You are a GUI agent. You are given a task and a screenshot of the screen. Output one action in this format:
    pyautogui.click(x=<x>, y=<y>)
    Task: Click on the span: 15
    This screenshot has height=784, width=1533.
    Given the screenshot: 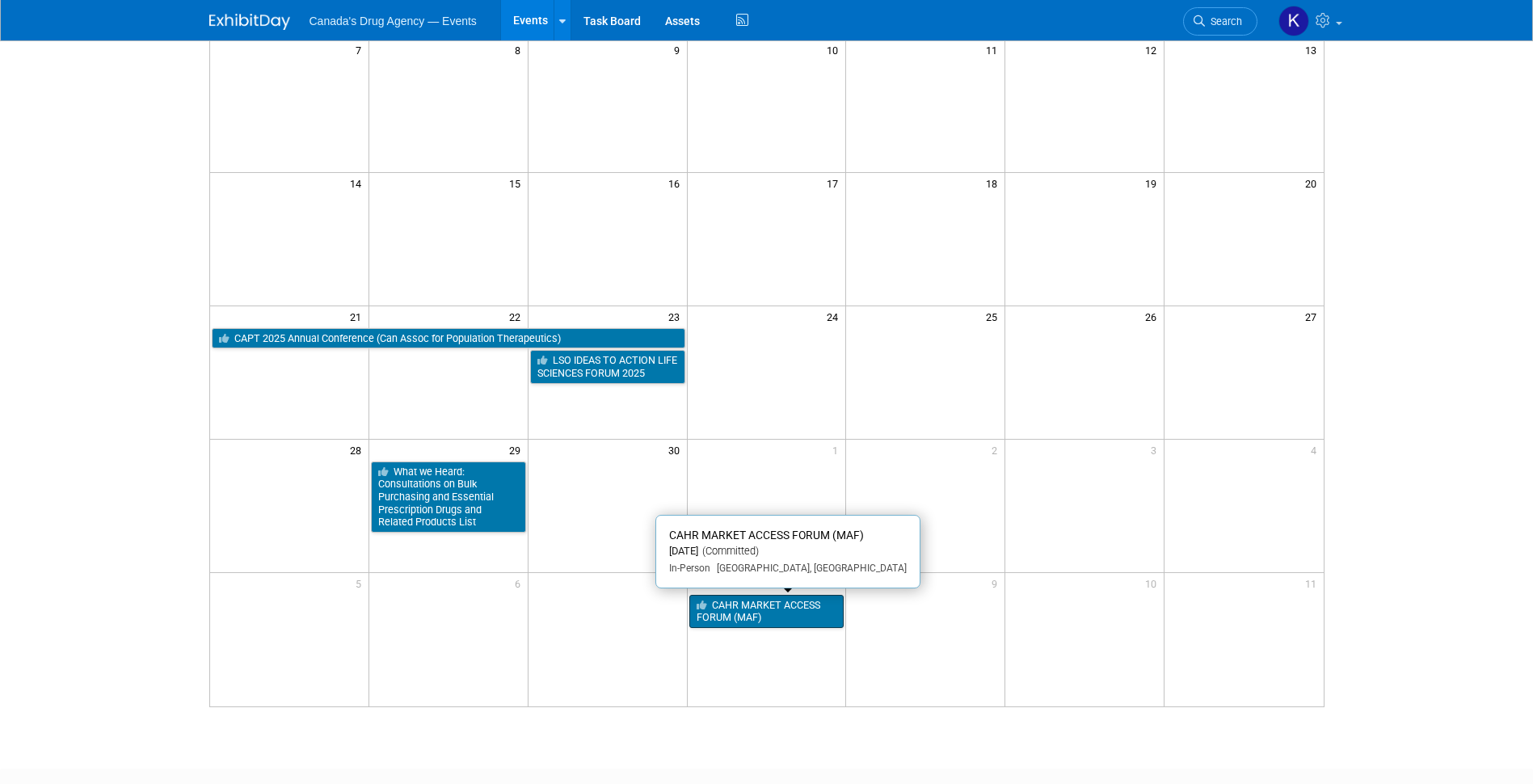 What is the action you would take?
    pyautogui.click(x=518, y=183)
    